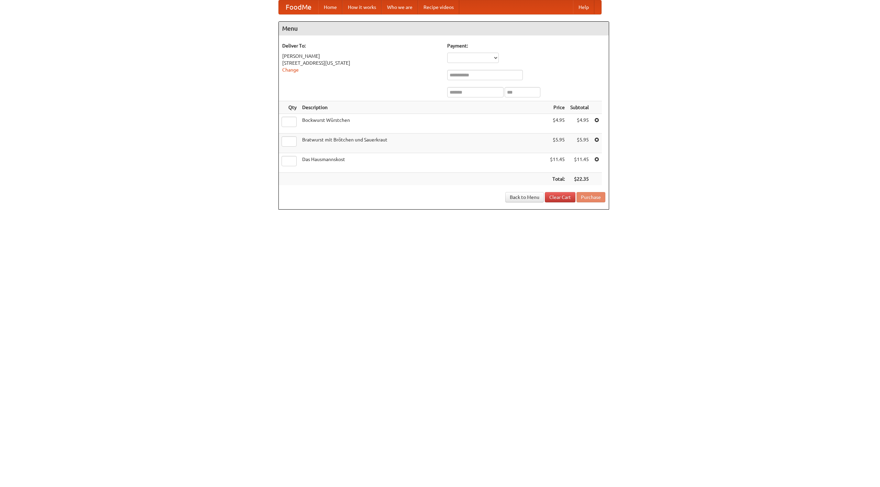 The width and height of the screenshot is (880, 487). What do you see at coordinates (423, 123) in the screenshot?
I see `td: Bockwurst Würstchen` at bounding box center [423, 123].